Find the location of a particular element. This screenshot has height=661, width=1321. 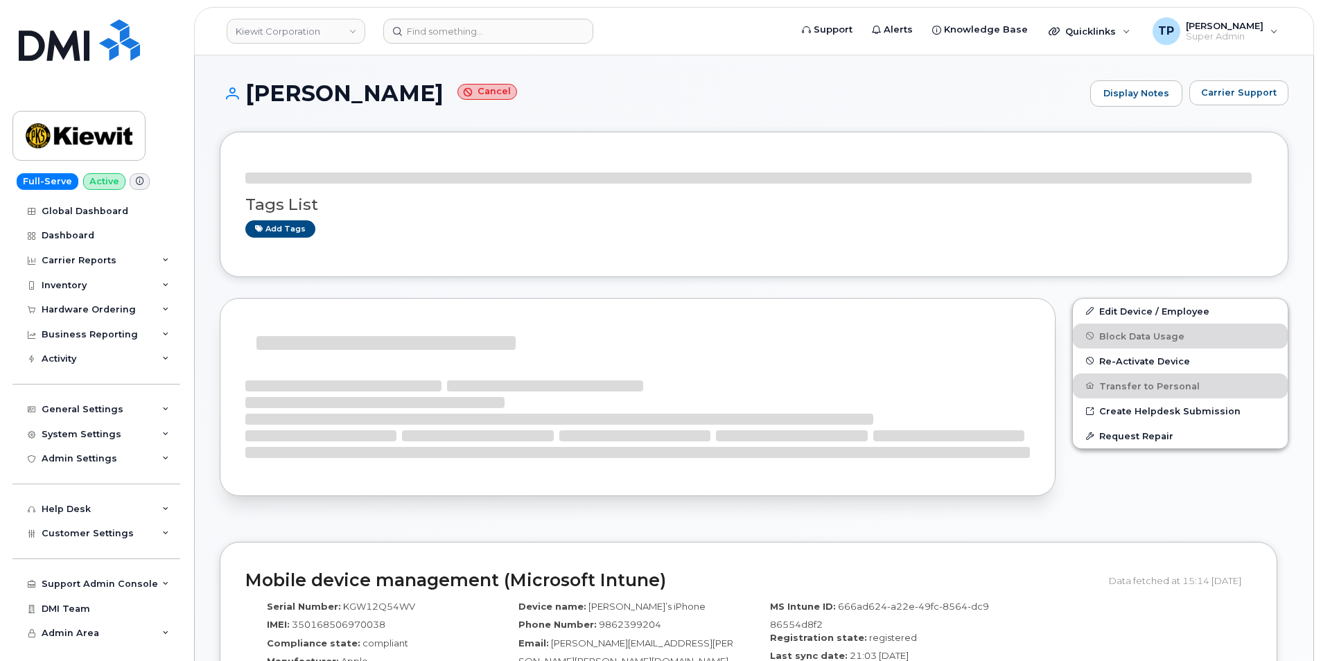

a: Edit Device / Employee is located at coordinates (1181, 311).